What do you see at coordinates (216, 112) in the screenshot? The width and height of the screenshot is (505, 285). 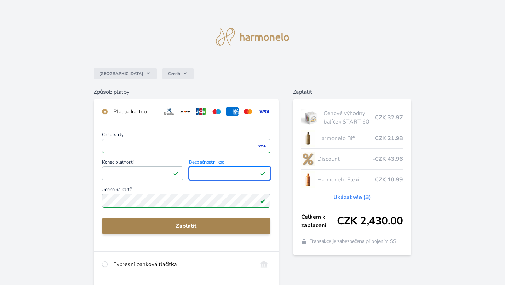 I see `img: maestro.svg` at bounding box center [216, 112].